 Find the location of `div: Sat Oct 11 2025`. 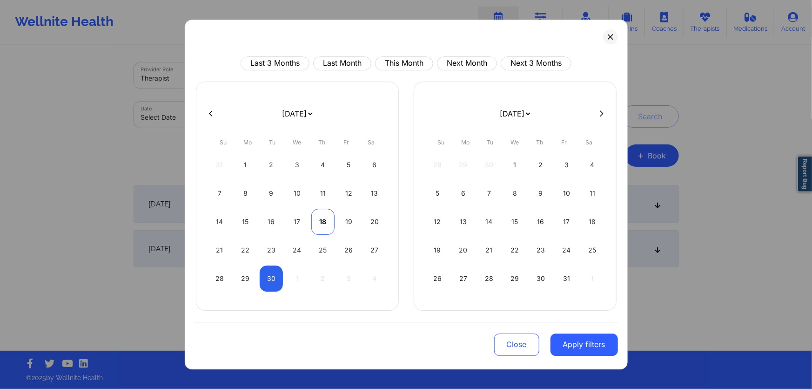

div: Sat Oct 11 2025 is located at coordinates (592, 193).